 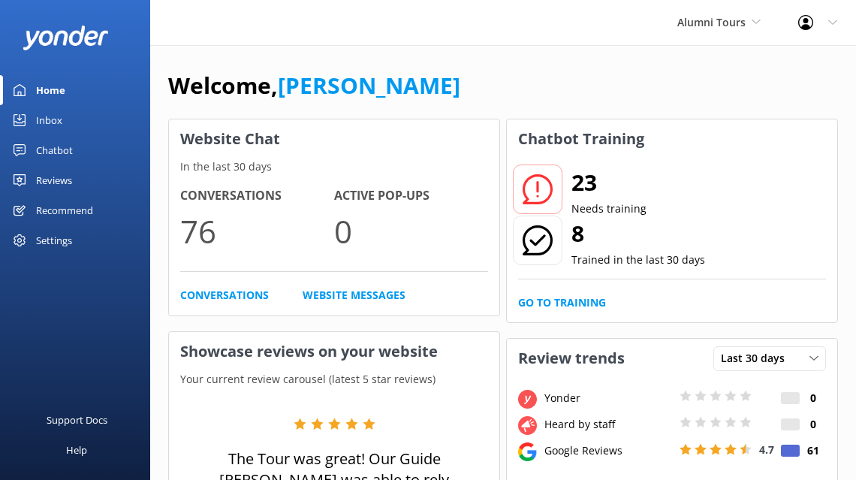 I want to click on div: Reviews, so click(x=54, y=180).